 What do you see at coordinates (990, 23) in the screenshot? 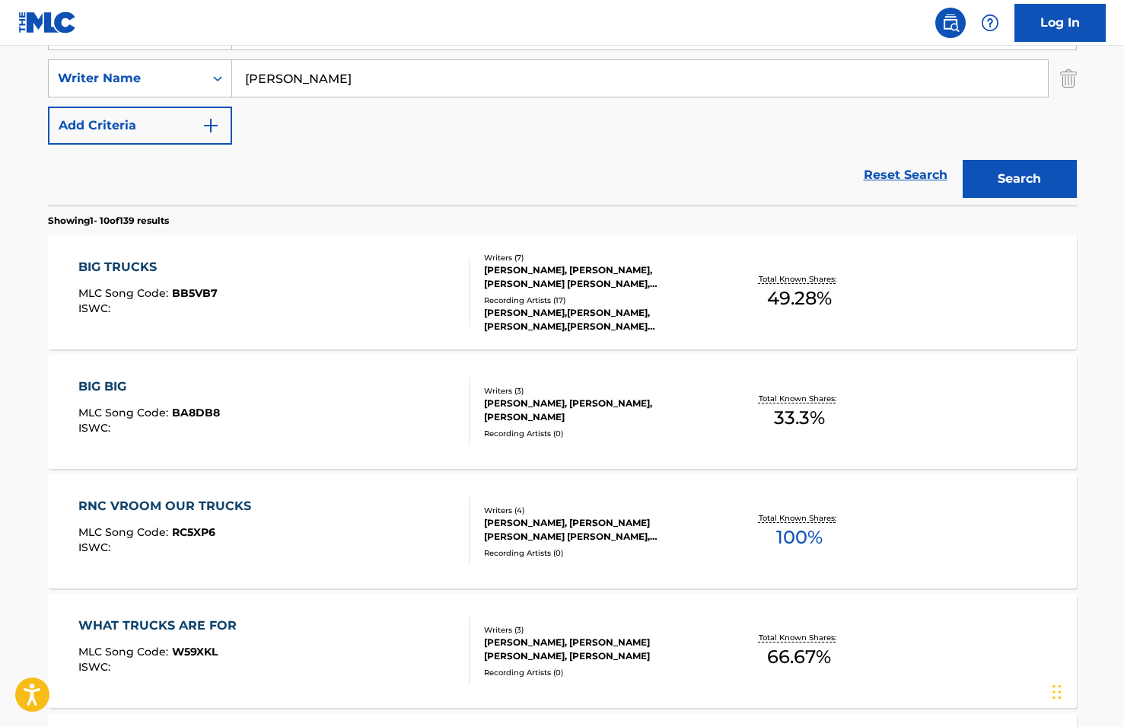
I see `div: Help` at bounding box center [990, 23].